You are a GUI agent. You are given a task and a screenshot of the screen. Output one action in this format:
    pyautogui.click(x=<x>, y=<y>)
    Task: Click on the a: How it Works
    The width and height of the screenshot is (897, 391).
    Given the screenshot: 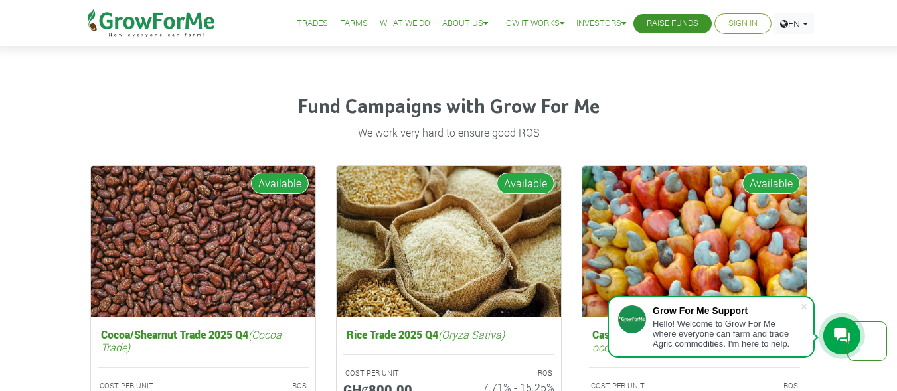 What is the action you would take?
    pyautogui.click(x=532, y=23)
    